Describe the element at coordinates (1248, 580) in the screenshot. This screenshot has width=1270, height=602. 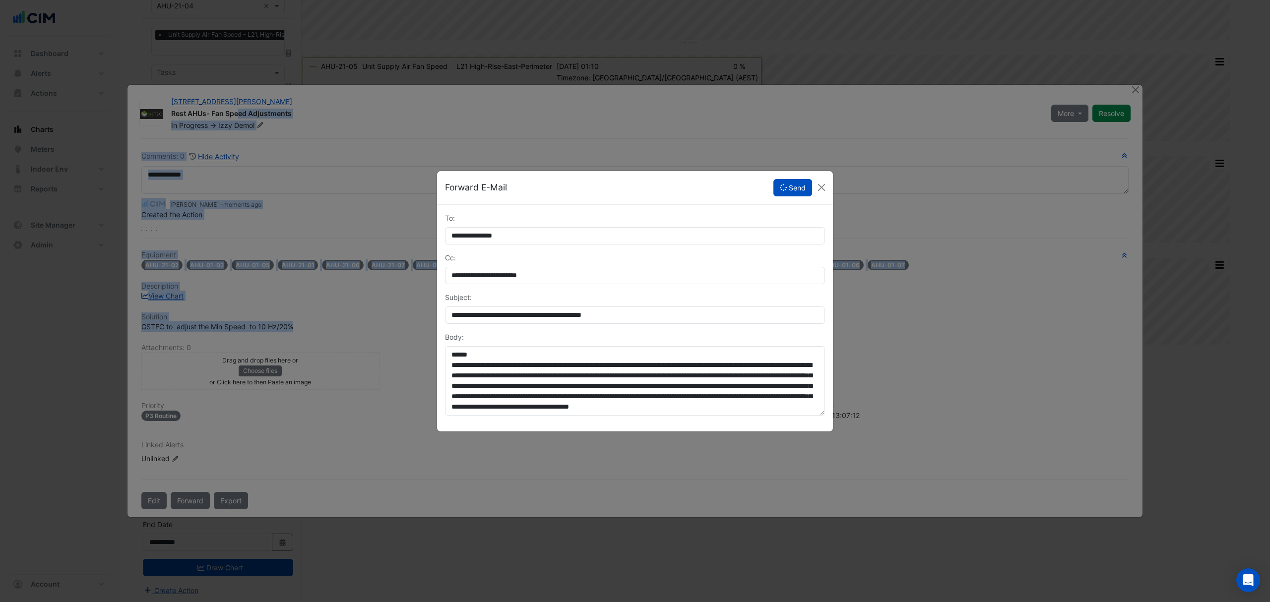
I see `div: Open Intercom Messenger` at that location.